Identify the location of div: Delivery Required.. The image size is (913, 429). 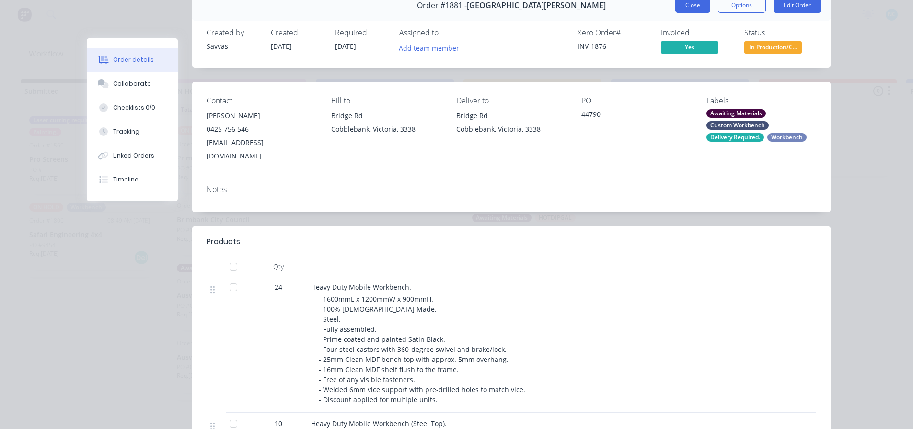
(735, 138).